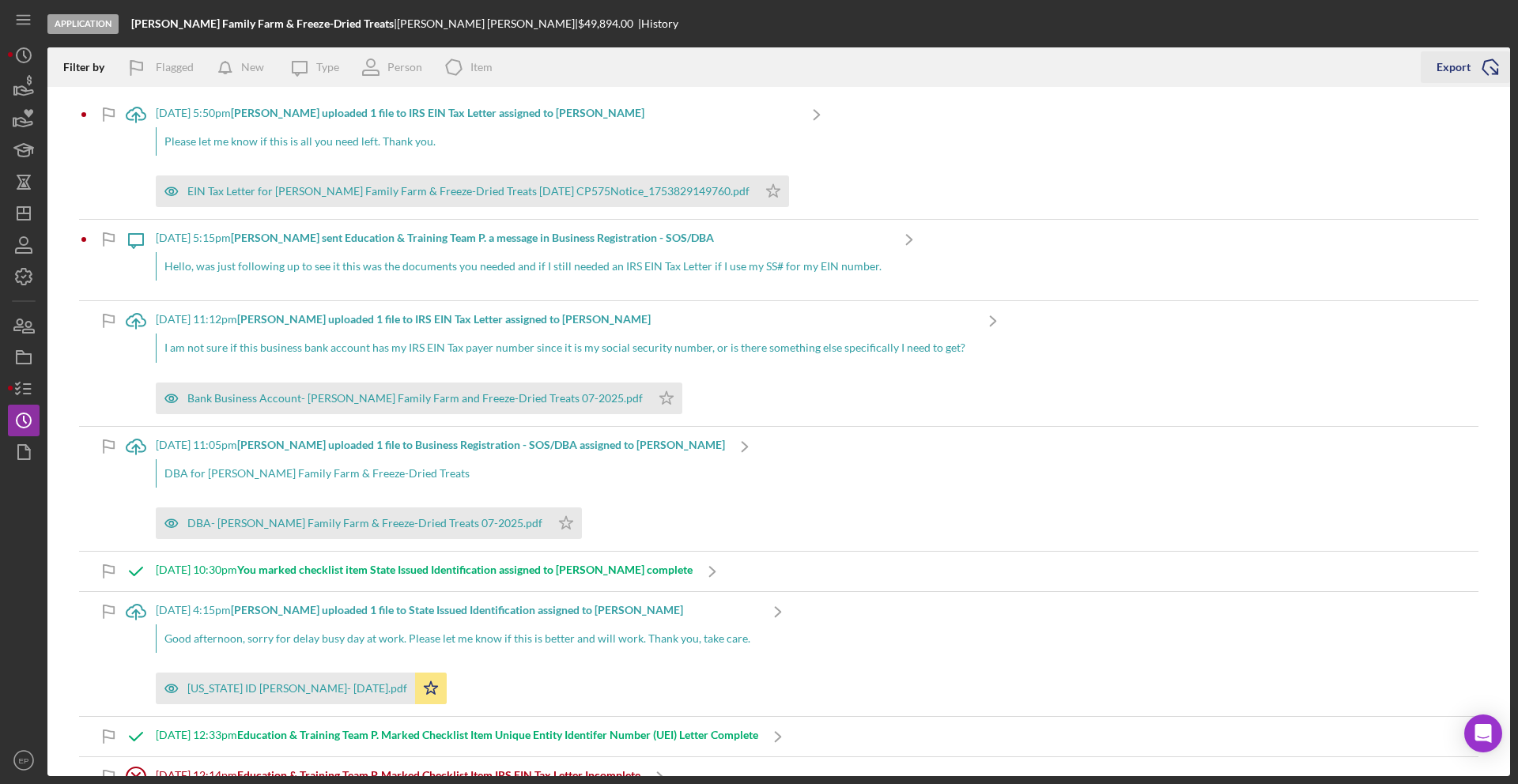  What do you see at coordinates (327, 67) in the screenshot?
I see `div: Type` at bounding box center [327, 67].